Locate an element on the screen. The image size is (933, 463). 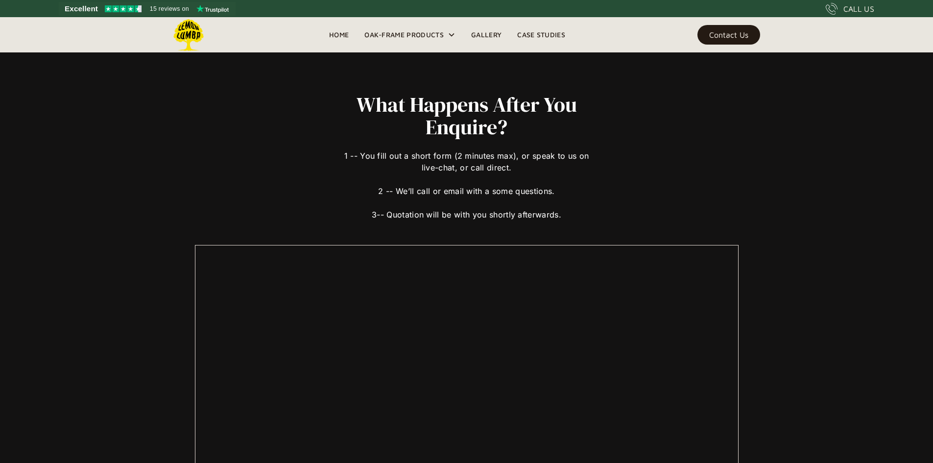
a: CALL US is located at coordinates (850, 9).